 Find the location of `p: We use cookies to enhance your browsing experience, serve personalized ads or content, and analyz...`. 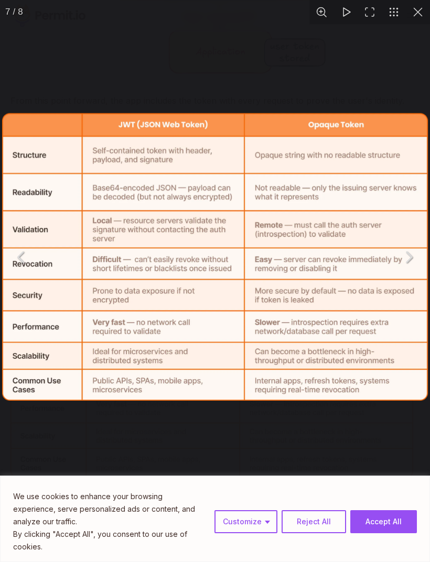

p: We use cookies to enhance your browsing experience, serve personalized ads or content, and analyz... is located at coordinates (110, 509).